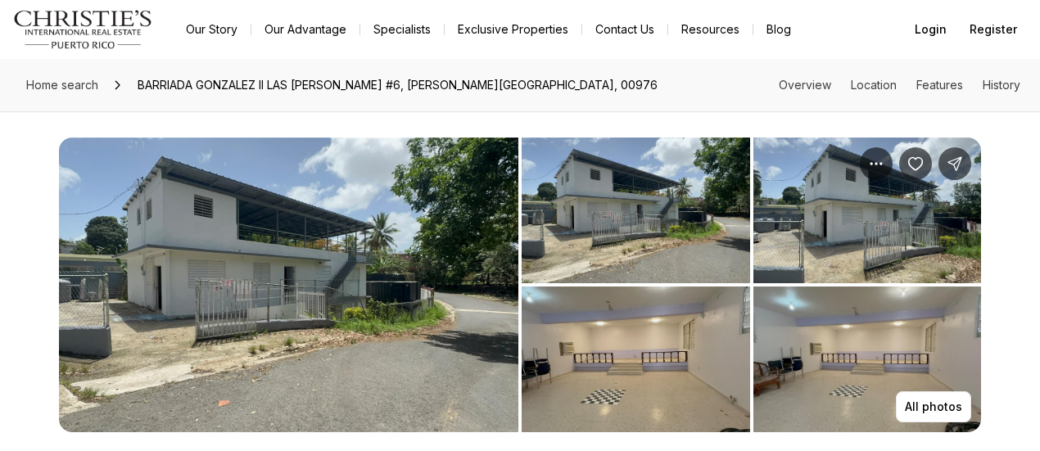  What do you see at coordinates (520, 285) in the screenshot?
I see `div: Listing Photos` at bounding box center [520, 285].